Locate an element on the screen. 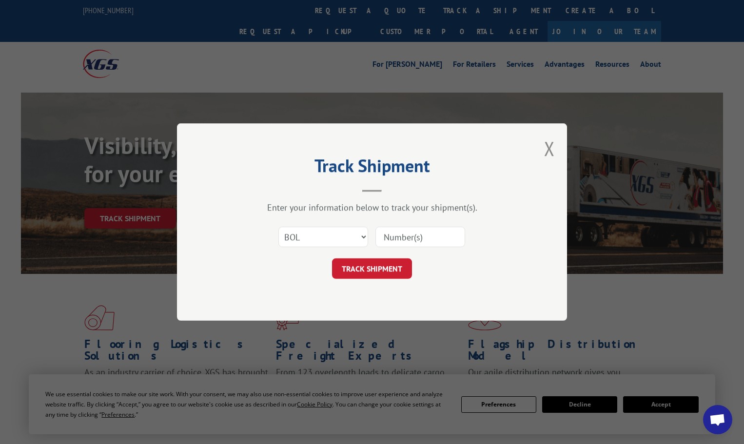 The image size is (744, 444). h2: Track Shipment is located at coordinates (372, 168).